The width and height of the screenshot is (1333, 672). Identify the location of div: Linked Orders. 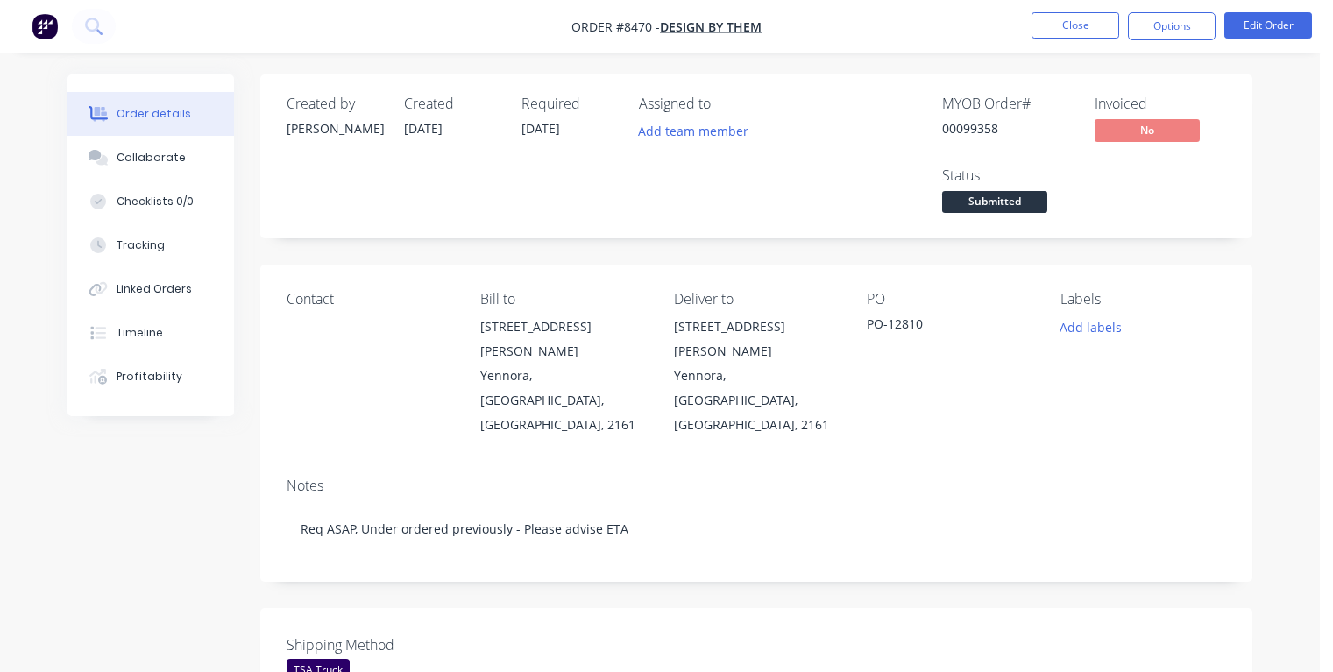
(154, 289).